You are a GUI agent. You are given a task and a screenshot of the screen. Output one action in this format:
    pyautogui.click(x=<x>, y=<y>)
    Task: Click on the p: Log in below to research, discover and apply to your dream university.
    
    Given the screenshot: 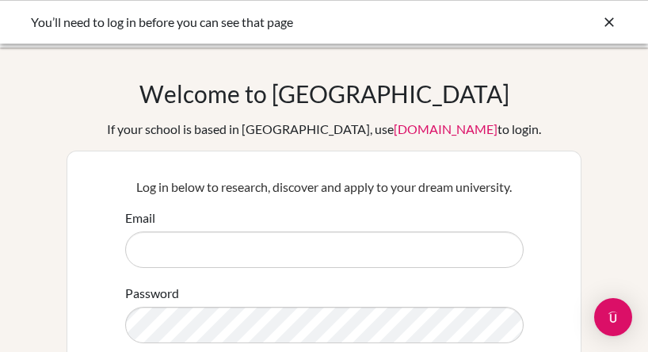 What is the action you would take?
    pyautogui.click(x=324, y=187)
    